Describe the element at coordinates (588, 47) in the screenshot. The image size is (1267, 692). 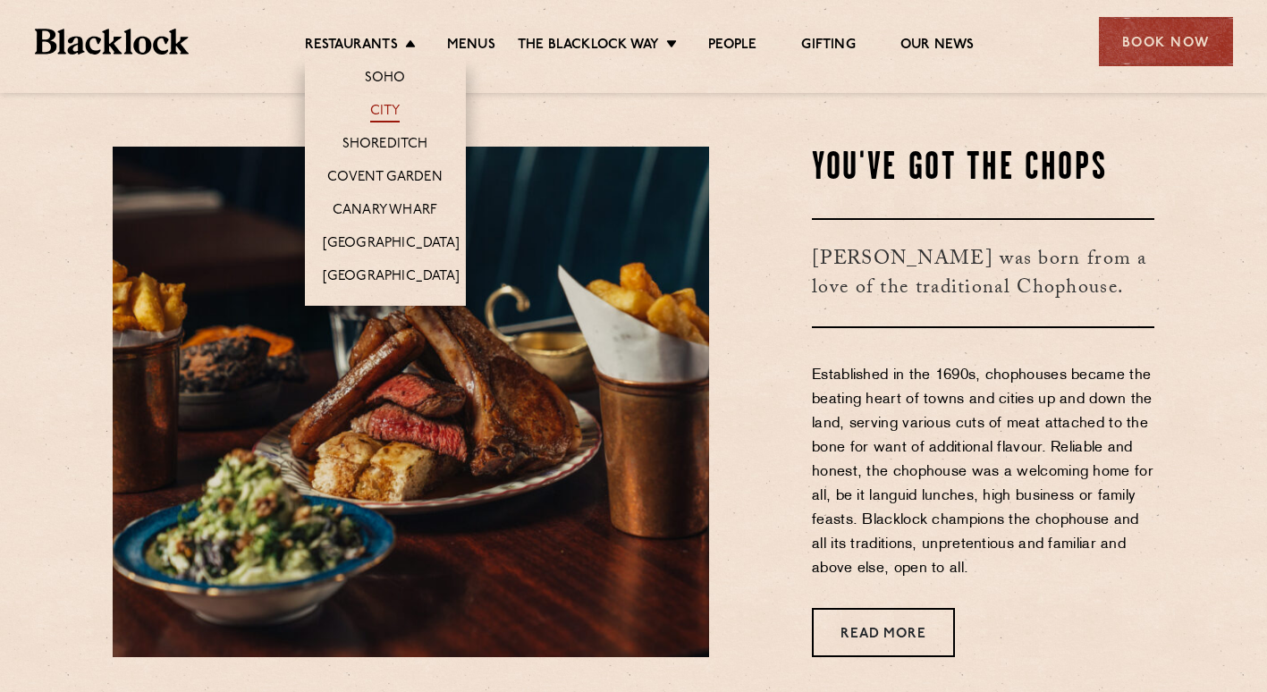
I see `a: The Blacklock Way` at that location.